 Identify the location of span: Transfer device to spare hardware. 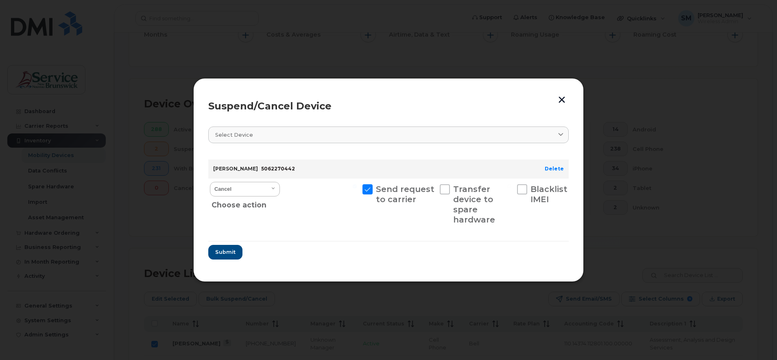
(474, 204).